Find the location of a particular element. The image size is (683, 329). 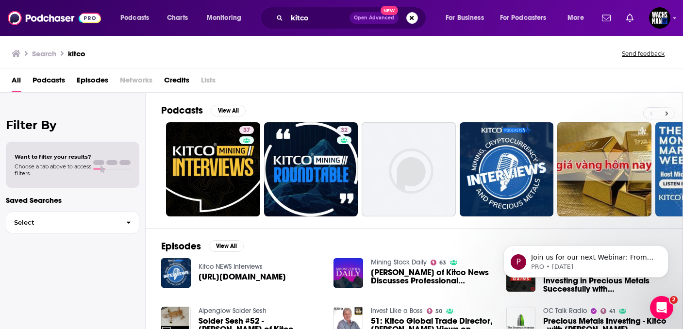

div: message notification from PRO, 33w ago. Join us for our next Webinar: From Pushback to Payoff: Bu... is located at coordinates (97, 36).